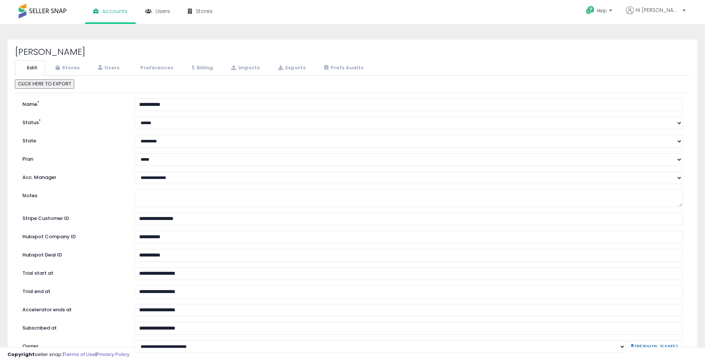 This screenshot has height=362, width=705. Describe the element at coordinates (202, 68) in the screenshot. I see `a: Billing` at that location.